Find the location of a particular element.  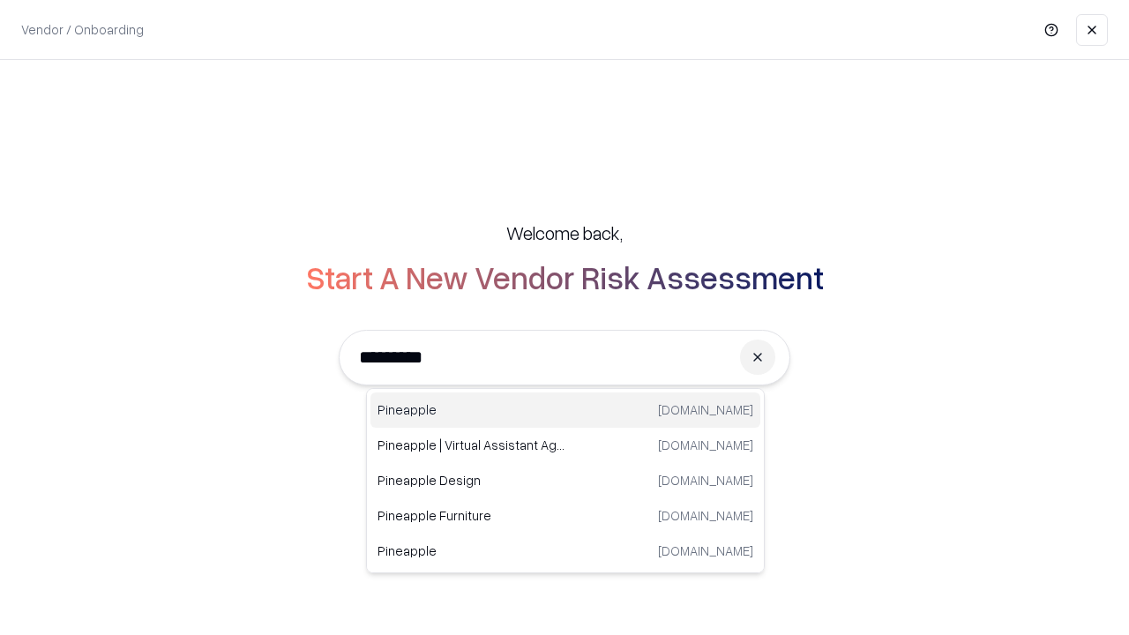

div: Suggestions is located at coordinates (565, 480).